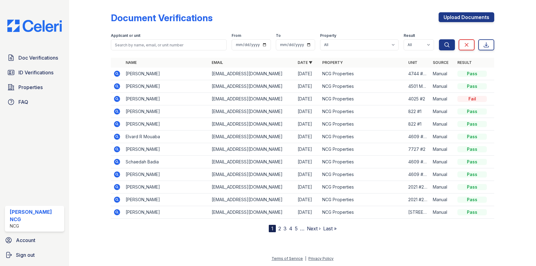 Image resolution: width=536 pixels, height=266 pixels. Describe the element at coordinates (314, 228) in the screenshot. I see `a: Next ›` at that location.